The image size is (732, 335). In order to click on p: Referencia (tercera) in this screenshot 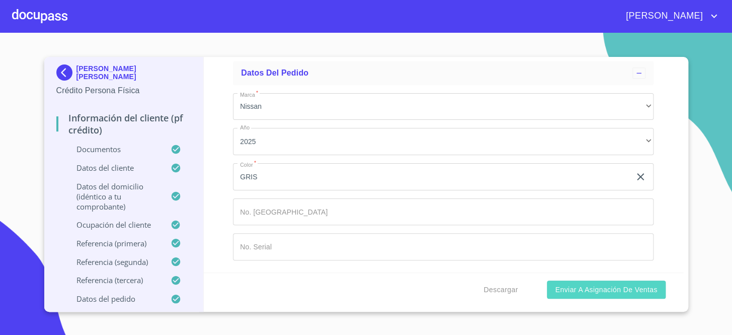, I will do `click(114, 280)`.